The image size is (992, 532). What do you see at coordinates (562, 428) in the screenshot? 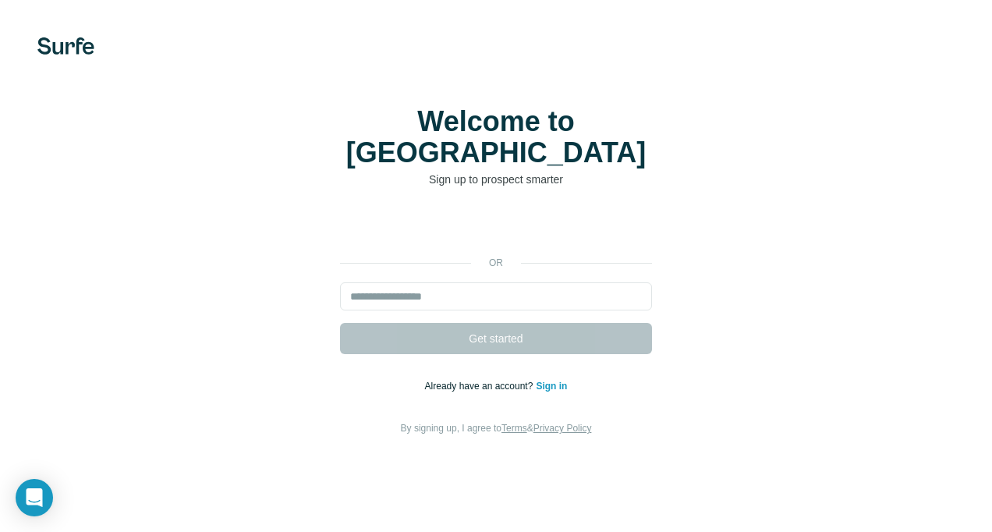
I see `a: Privacy Policy` at bounding box center [562, 428].